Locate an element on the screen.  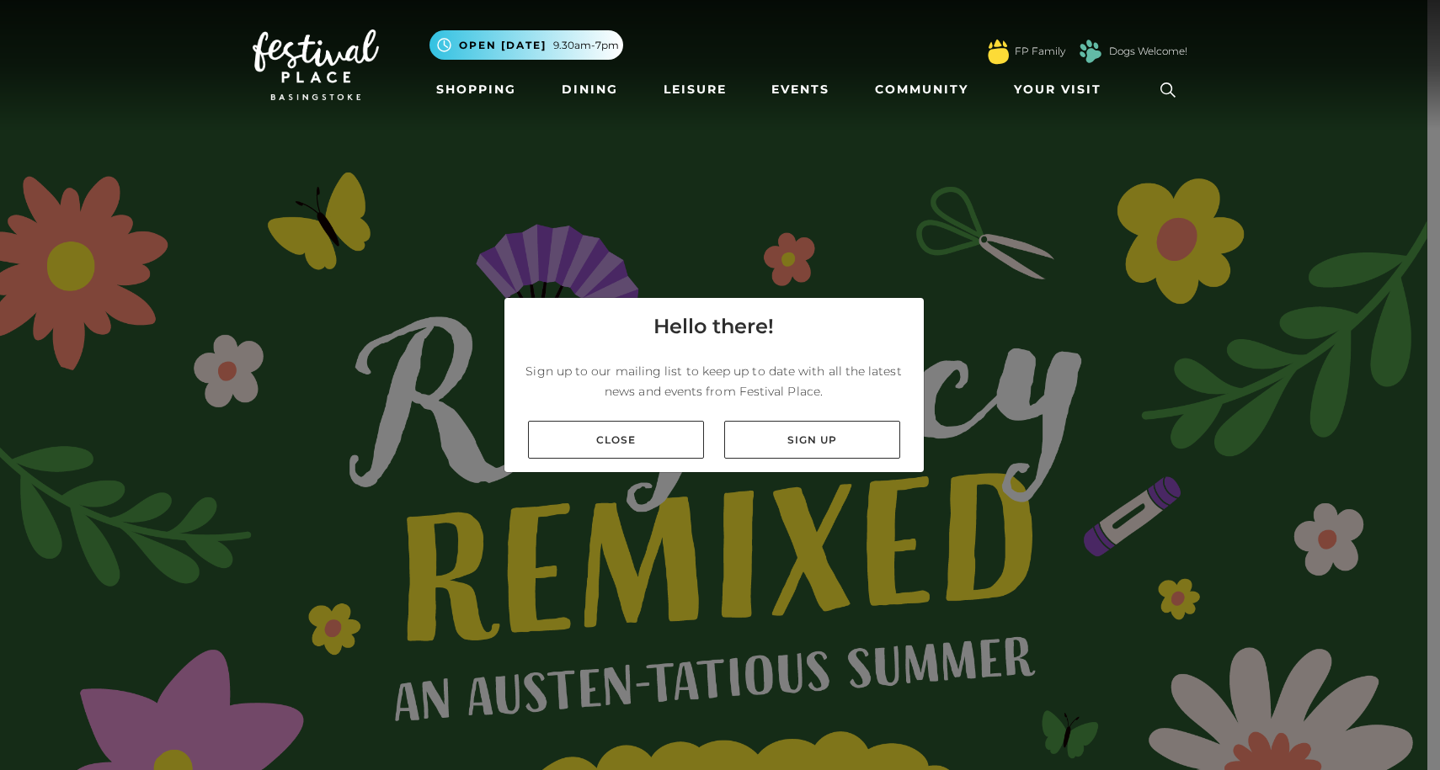
a: Events is located at coordinates (800, 89).